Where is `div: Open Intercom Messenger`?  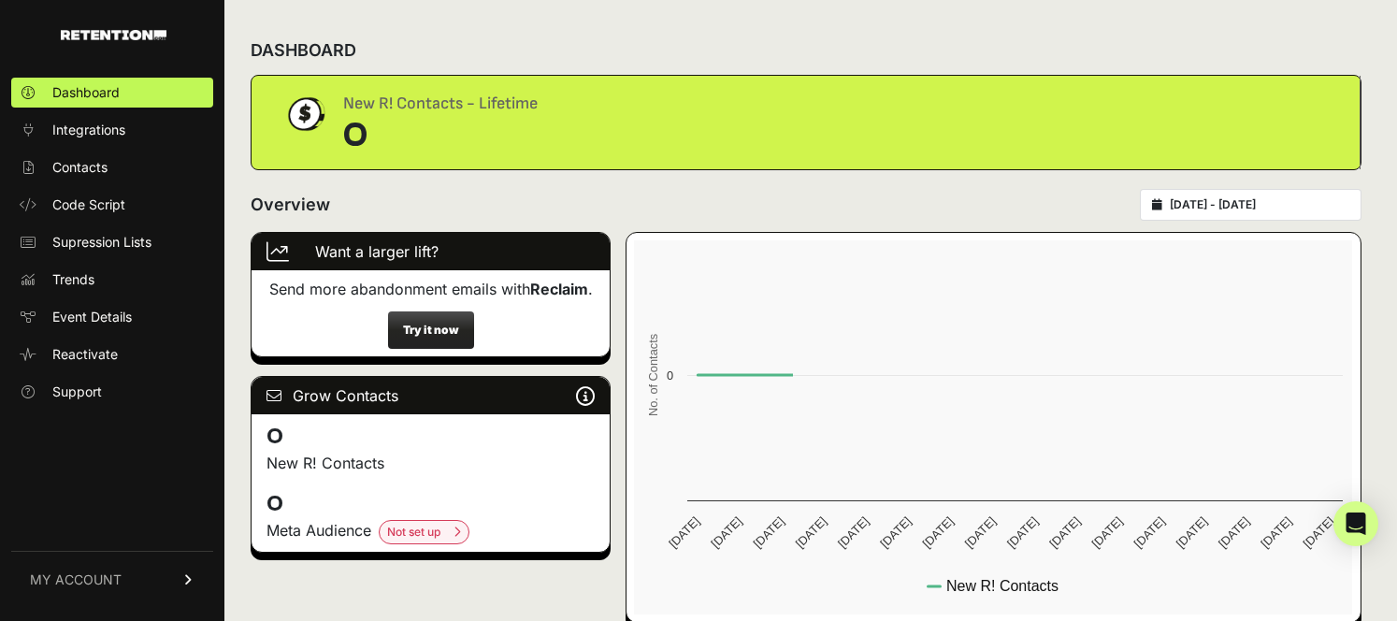 div: Open Intercom Messenger is located at coordinates (1356, 524).